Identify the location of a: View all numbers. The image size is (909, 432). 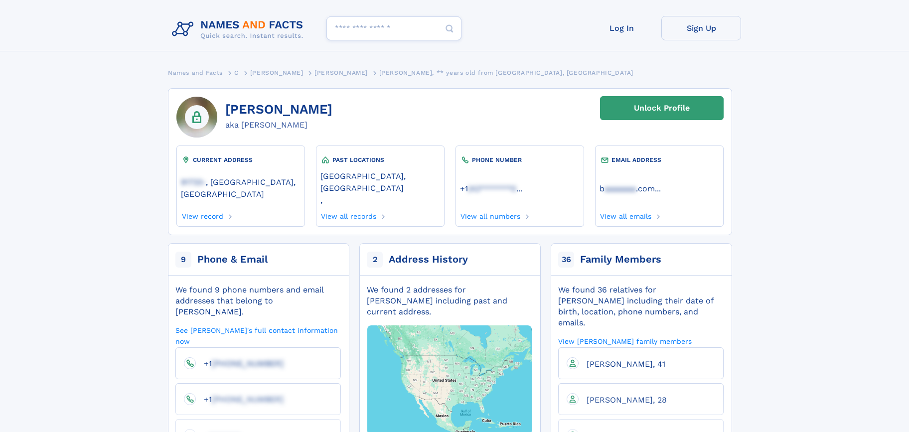
(490, 215).